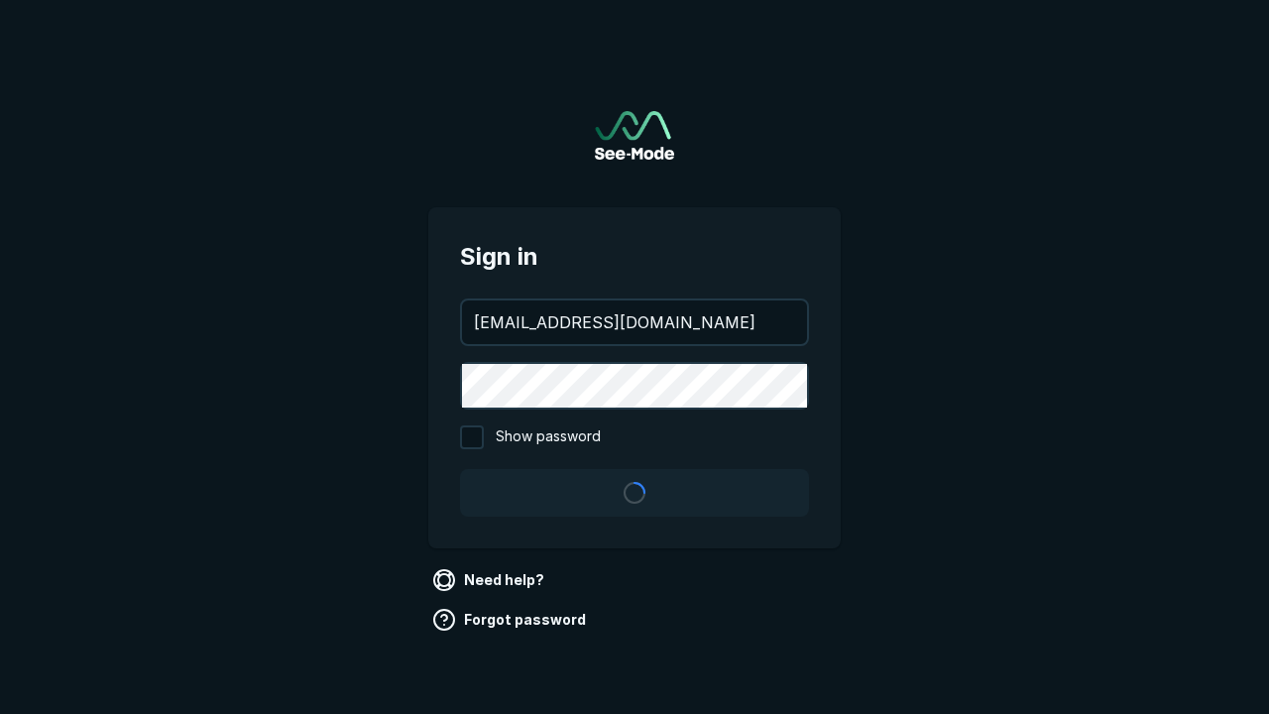 This screenshot has height=714, width=1269. What do you see at coordinates (634, 257) in the screenshot?
I see `span: Sign in` at bounding box center [634, 257].